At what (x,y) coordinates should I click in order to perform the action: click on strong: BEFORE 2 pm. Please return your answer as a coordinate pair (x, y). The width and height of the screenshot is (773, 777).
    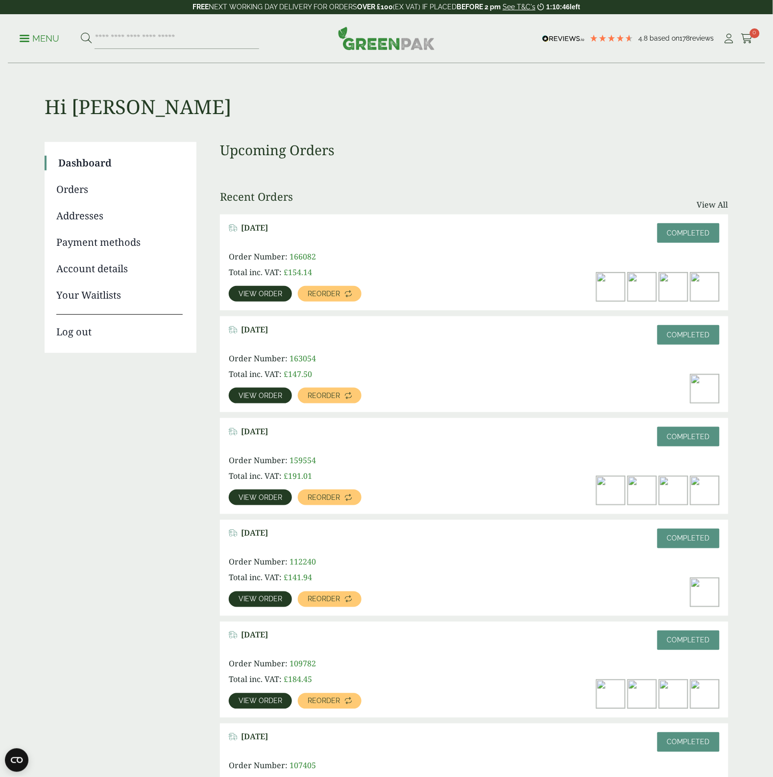
    Looking at the image, I should click on (478, 7).